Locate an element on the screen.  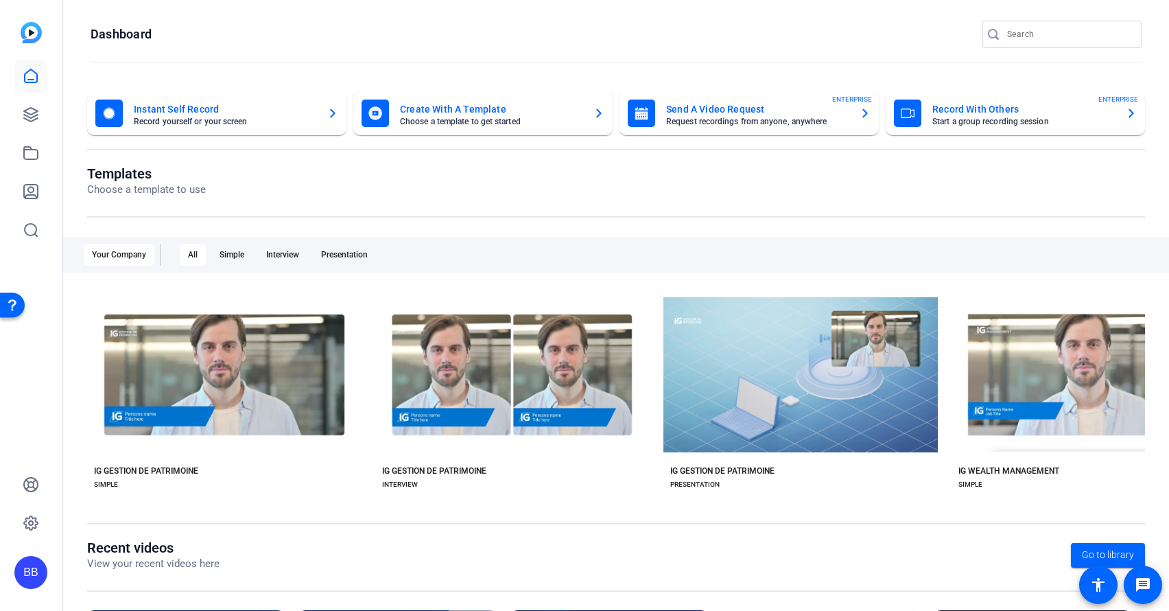
span: Go to library is located at coordinates (1108, 554).